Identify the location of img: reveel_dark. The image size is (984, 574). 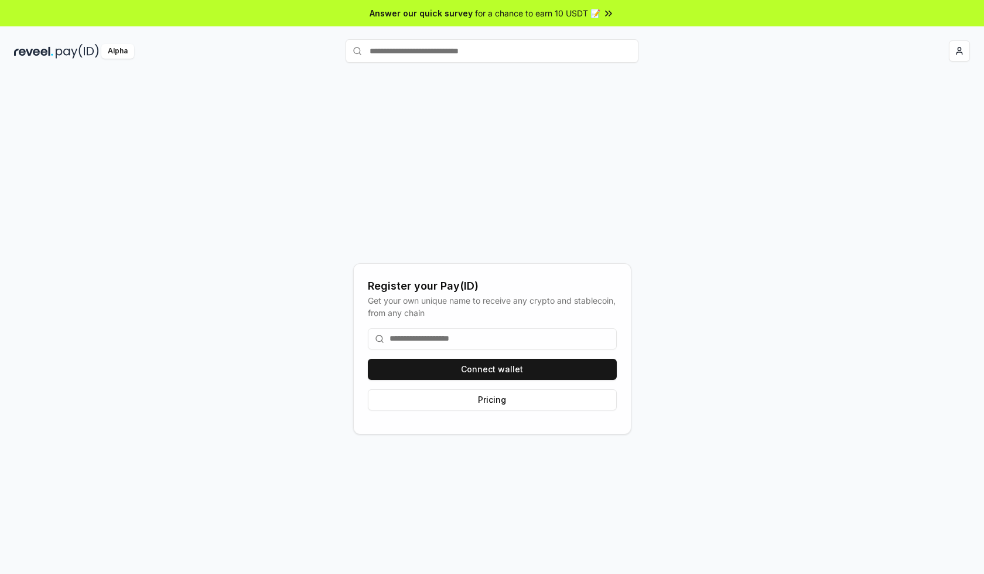
(33, 51).